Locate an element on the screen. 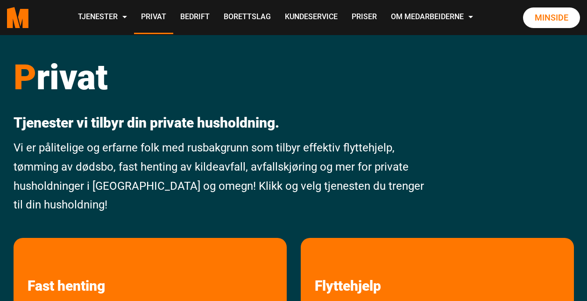 The image size is (587, 301). a: Privat is located at coordinates (154, 17).